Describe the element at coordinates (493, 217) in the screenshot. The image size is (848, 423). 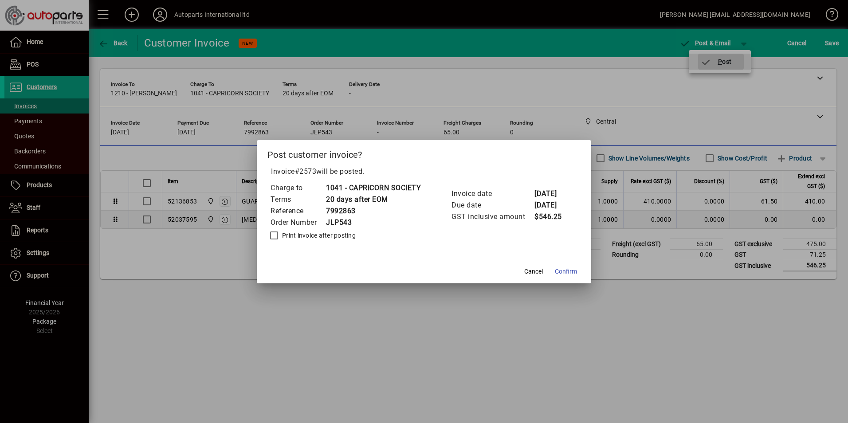
I see `td: GST inclusive amount` at that location.